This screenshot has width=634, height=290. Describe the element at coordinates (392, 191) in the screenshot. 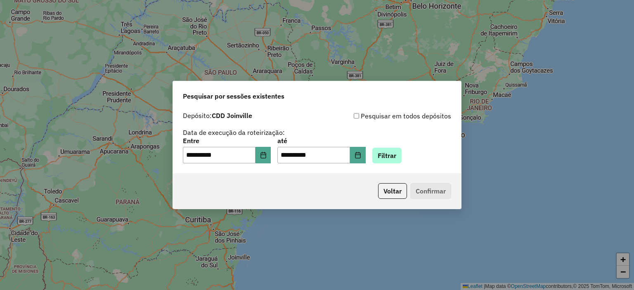

I see `button: Voltar` at that location.